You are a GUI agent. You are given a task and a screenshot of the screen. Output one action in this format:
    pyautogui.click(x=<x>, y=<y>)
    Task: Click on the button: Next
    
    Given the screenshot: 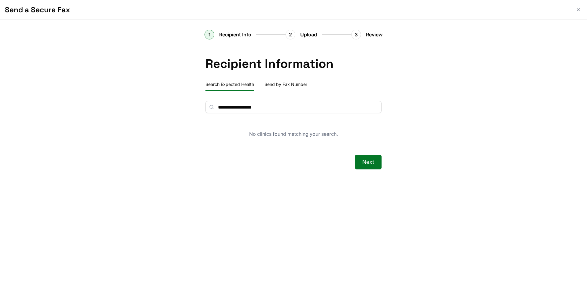 What is the action you would take?
    pyautogui.click(x=368, y=162)
    